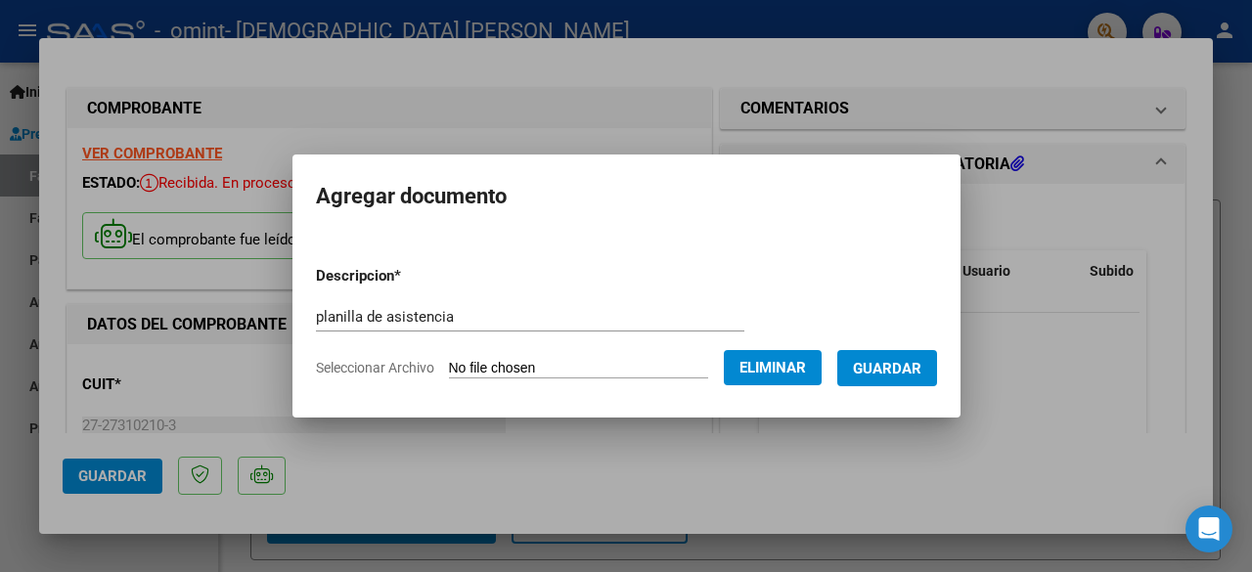 Image resolution: width=1252 pixels, height=572 pixels. Describe the element at coordinates (626, 197) in the screenshot. I see `h2: Agregar documento` at that location.